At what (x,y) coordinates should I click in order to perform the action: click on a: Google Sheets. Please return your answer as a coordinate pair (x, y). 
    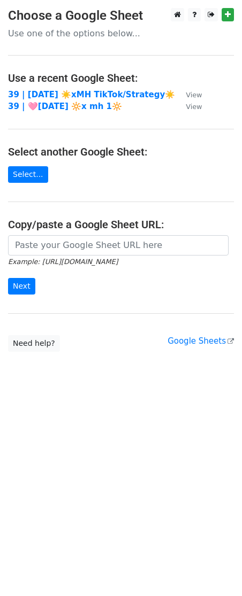
    Looking at the image, I should click on (200, 341).